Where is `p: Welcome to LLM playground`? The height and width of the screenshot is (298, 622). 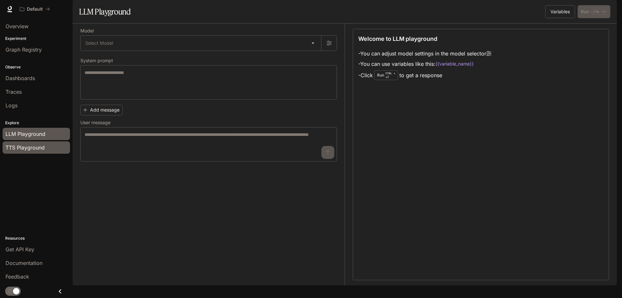 p: Welcome to LLM playground is located at coordinates (398, 39).